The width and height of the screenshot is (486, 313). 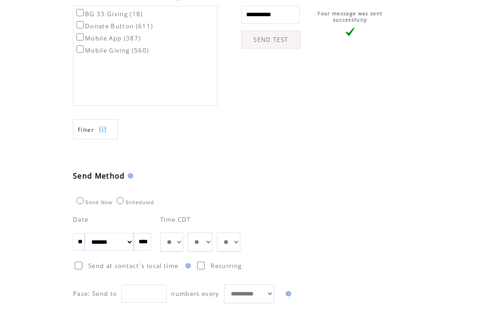 I want to click on label: Mobile App (387), so click(x=108, y=38).